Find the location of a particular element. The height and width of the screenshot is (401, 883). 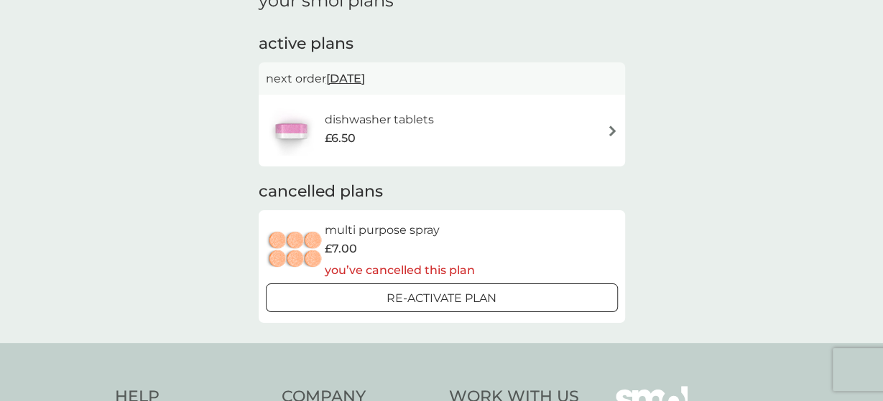

img: multi purpose spray is located at coordinates (295, 251).